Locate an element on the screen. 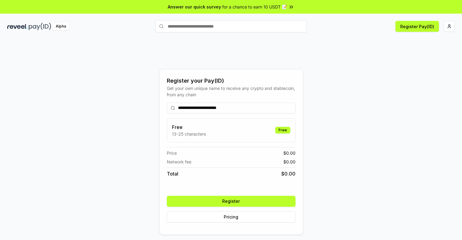  div: Alpha is located at coordinates (61, 26).